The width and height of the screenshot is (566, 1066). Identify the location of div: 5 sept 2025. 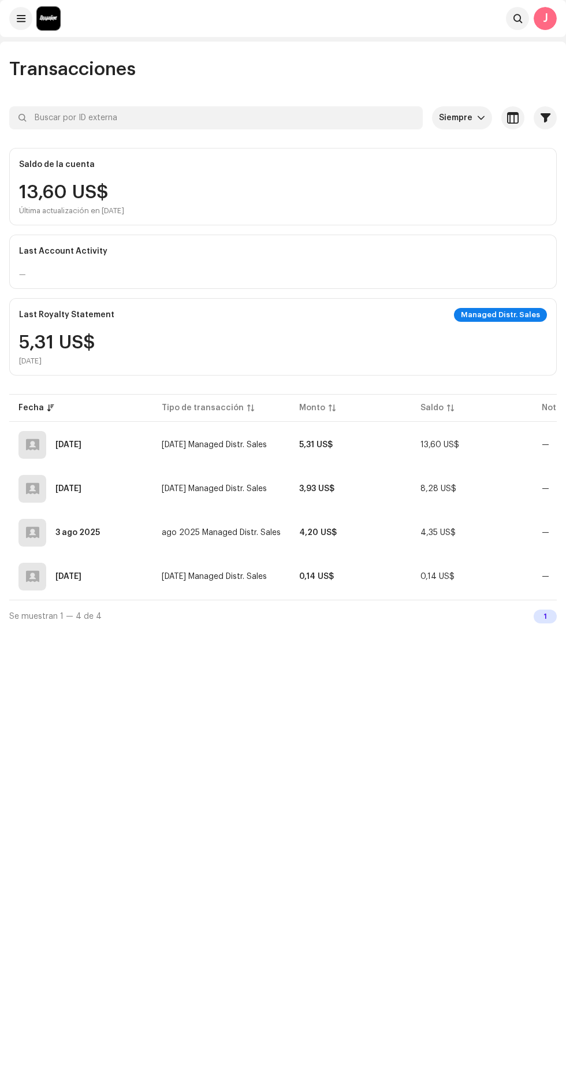
(68, 489).